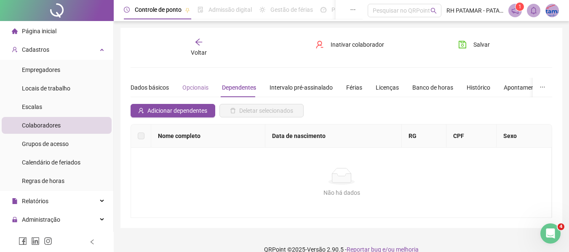  What do you see at coordinates (324, 10) in the screenshot?
I see `span: dashboard` at bounding box center [324, 10].